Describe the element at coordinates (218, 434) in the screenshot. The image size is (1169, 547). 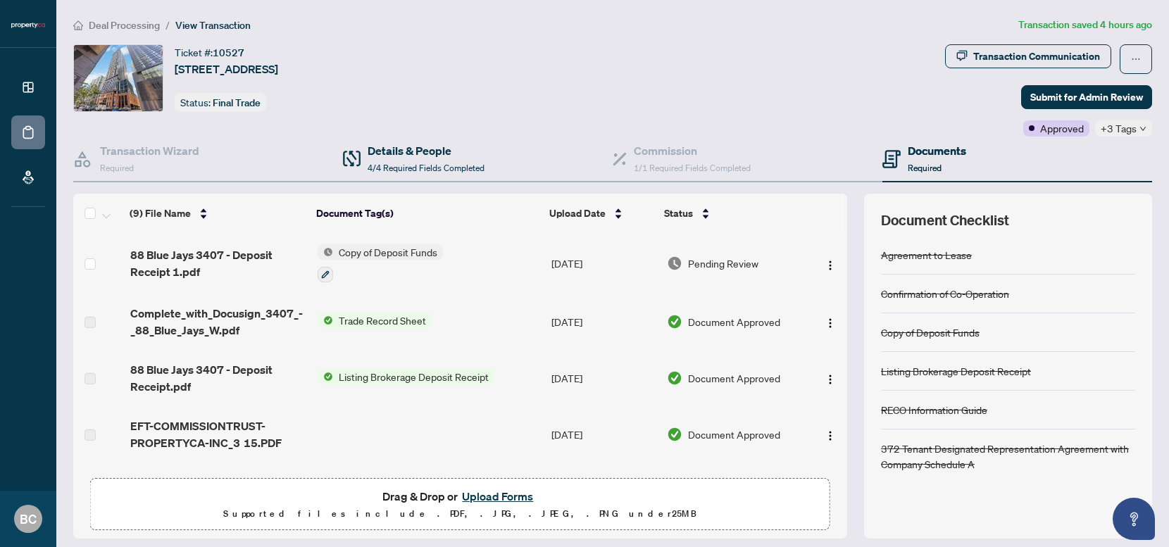
I see `span: EFT-COMMISSIONTRUST-PROPERTYCA-INC_3 15.PDF` at that location.